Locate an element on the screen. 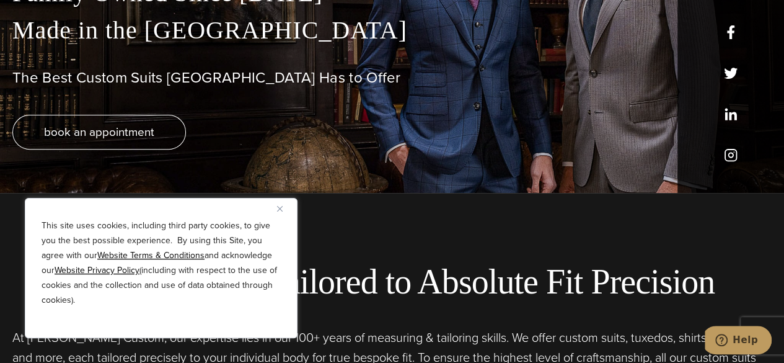  u: Website Terms & Conditions is located at coordinates (151, 255).